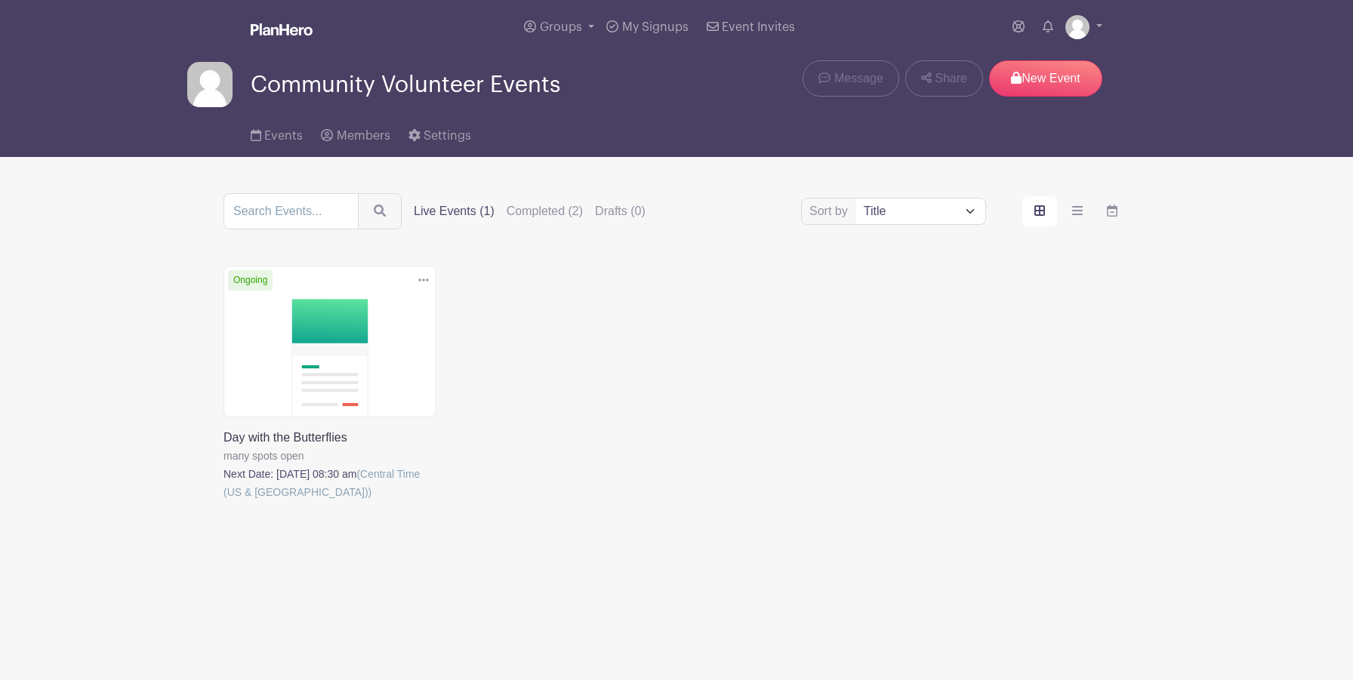  Describe the element at coordinates (276, 133) in the screenshot. I see `a: Events` at that location.